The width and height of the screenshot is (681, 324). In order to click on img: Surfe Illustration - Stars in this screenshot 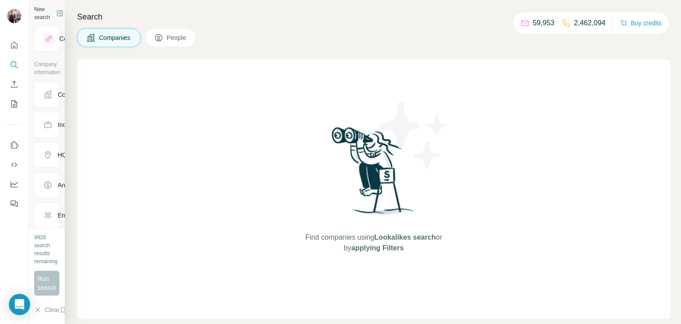, I will do `click(414, 135)`.